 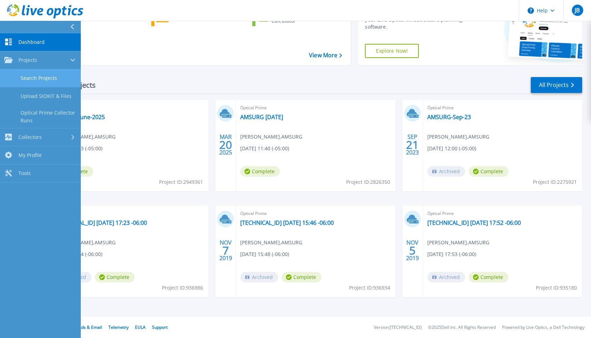 What do you see at coordinates (226, 251) in the screenshot?
I see `span: 7` at bounding box center [226, 251].